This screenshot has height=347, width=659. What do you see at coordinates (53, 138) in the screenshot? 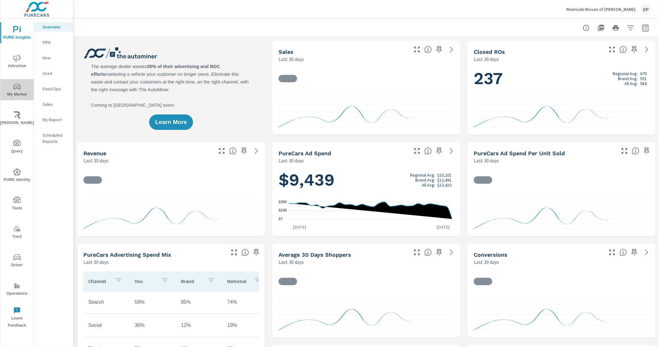
I see `div: Scheduled Reports` at bounding box center [53, 138].